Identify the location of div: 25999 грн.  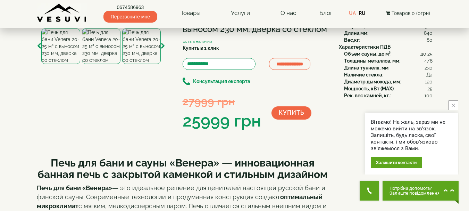
(222, 121).